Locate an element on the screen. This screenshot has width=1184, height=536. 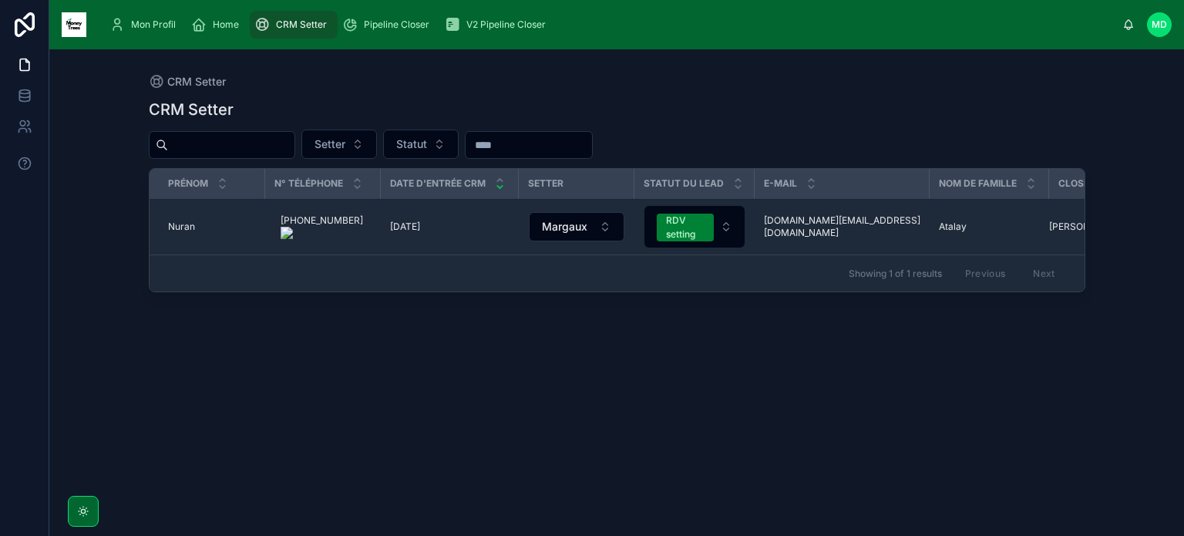
span: Statut is located at coordinates (412, 144).